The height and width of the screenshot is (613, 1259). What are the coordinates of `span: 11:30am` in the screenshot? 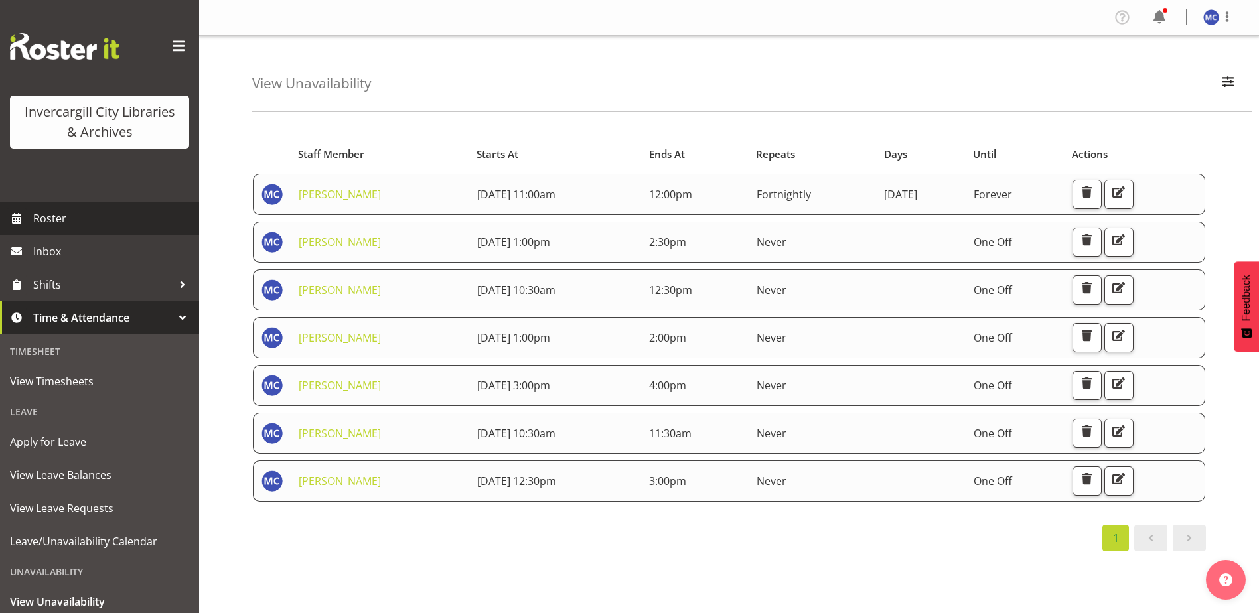 It's located at (671, 434).